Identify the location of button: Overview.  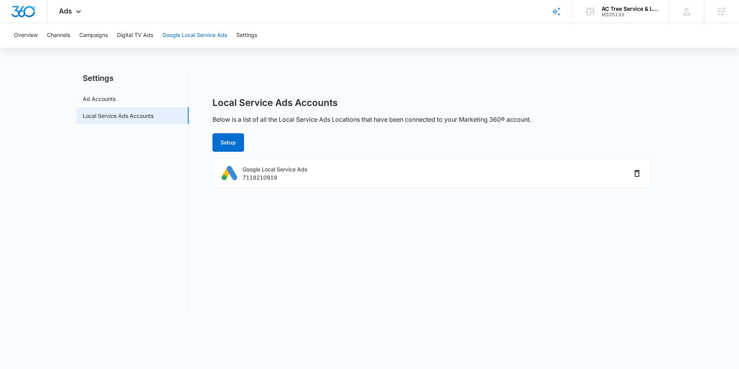
(26, 35).